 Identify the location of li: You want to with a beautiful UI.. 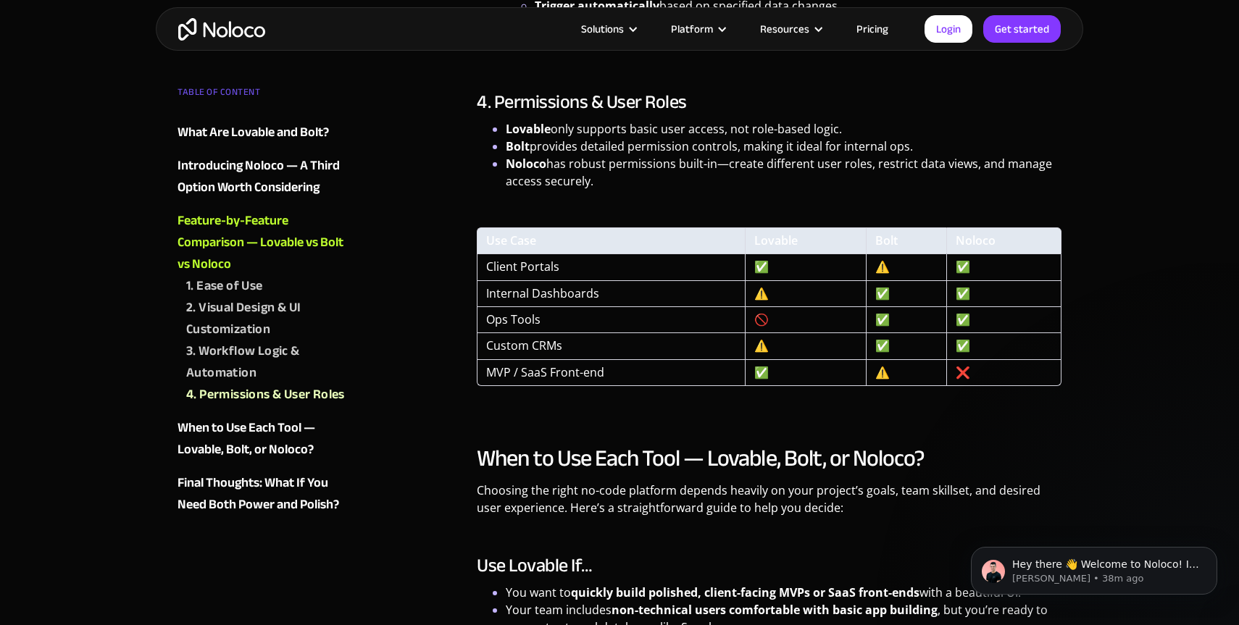
(783, 593).